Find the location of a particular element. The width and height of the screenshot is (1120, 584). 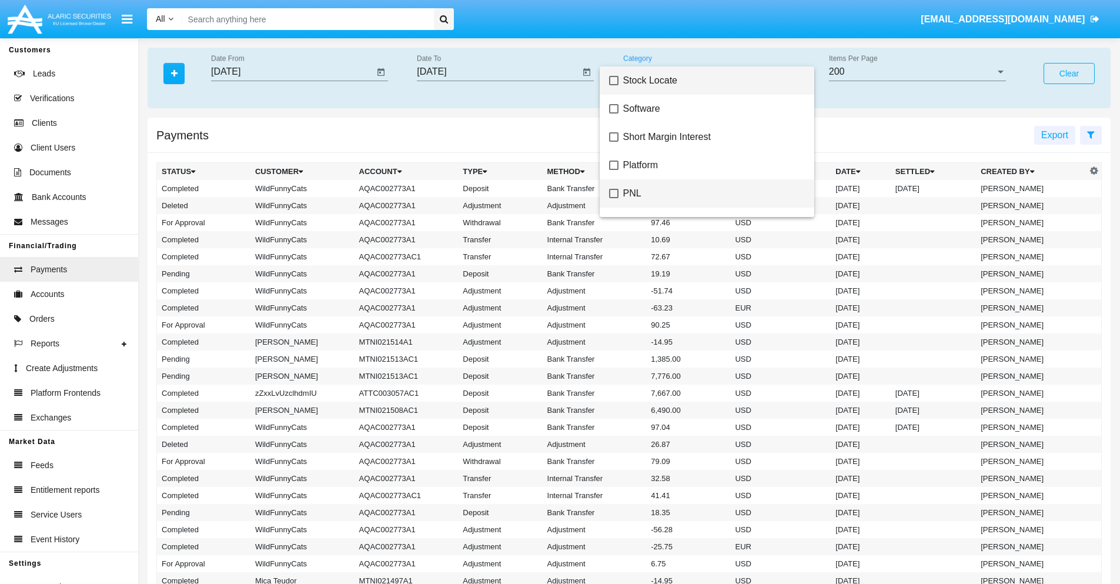

span: Platform is located at coordinates (713, 165).